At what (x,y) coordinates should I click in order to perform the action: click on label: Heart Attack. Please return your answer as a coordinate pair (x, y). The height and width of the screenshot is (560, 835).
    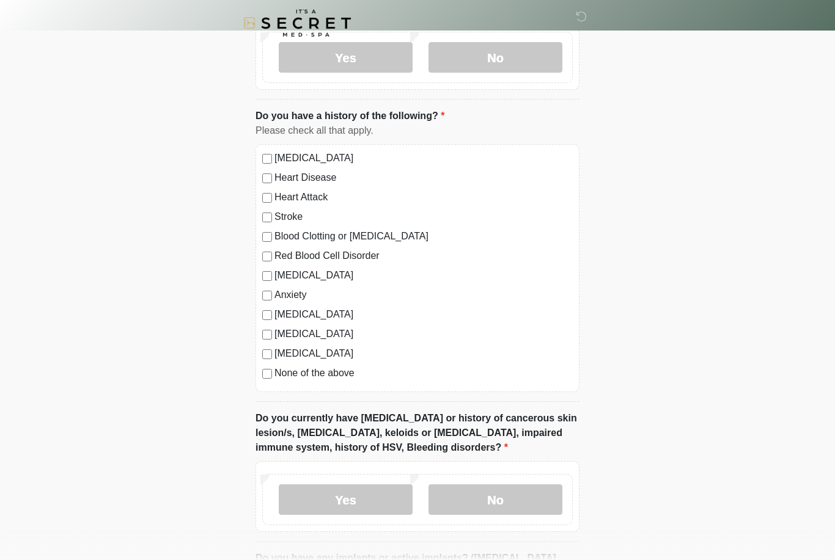
    Looking at the image, I should click on (423, 197).